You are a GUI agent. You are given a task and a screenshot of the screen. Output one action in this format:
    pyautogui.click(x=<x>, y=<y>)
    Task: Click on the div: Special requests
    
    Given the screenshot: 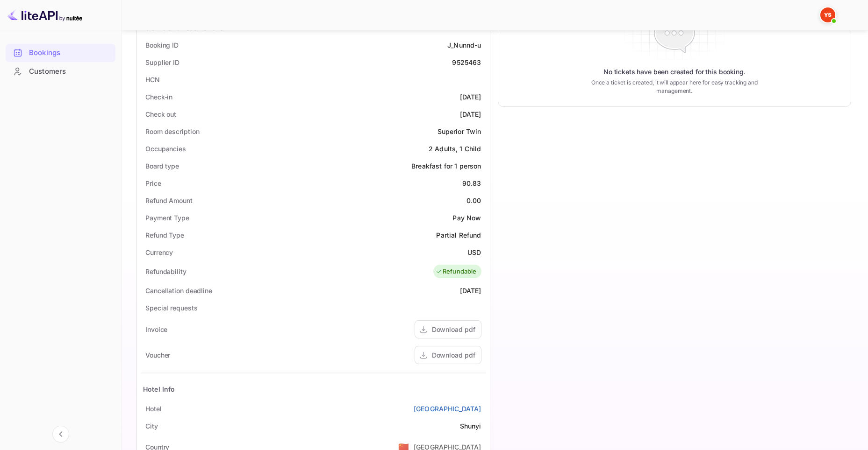 What is the action you would take?
    pyautogui.click(x=171, y=308)
    